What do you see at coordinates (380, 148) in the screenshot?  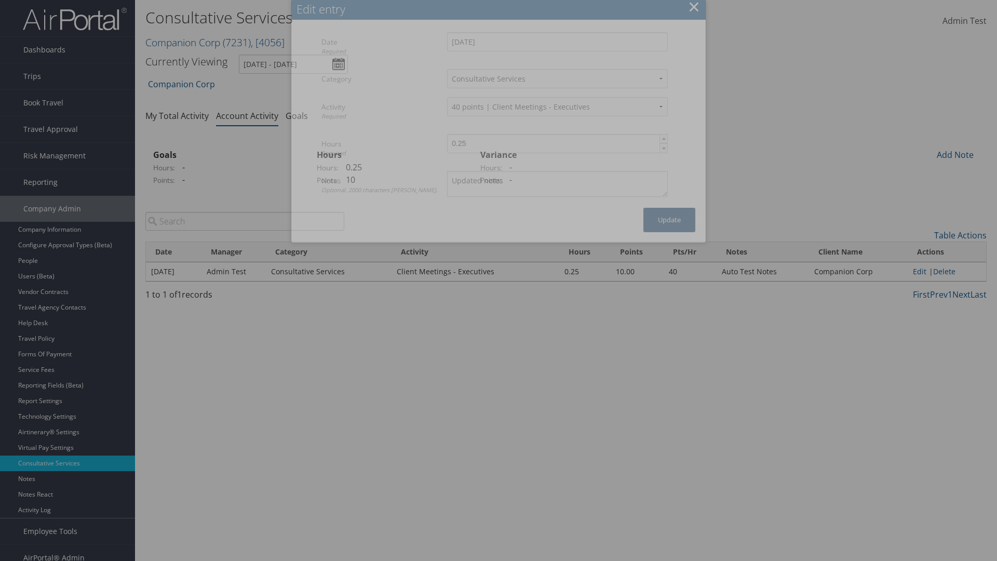 I see `label: Hours` at bounding box center [380, 148].